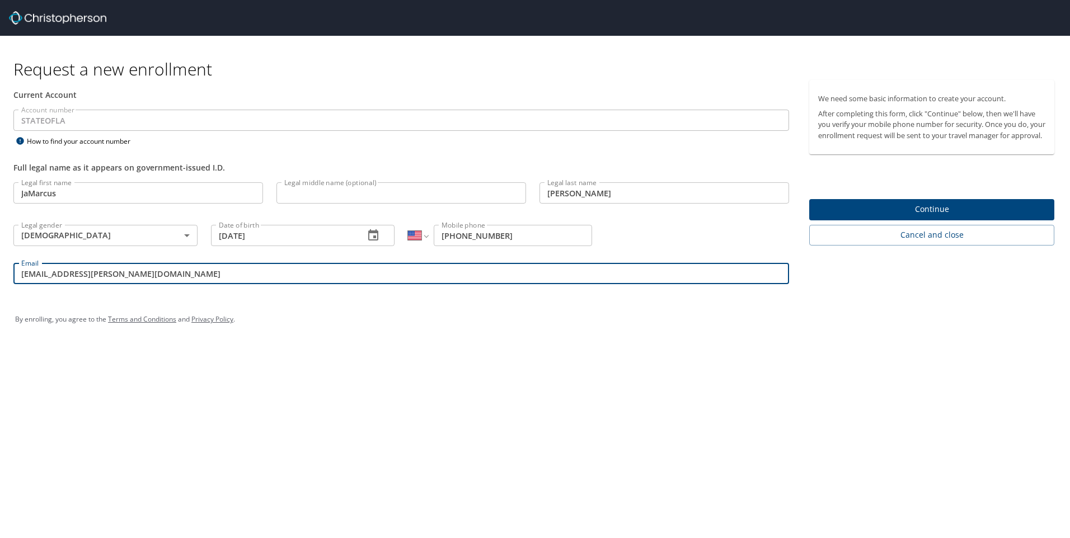 Image resolution: width=1070 pixels, height=538 pixels. I want to click on input: MM/DD/YYYY, so click(283, 235).